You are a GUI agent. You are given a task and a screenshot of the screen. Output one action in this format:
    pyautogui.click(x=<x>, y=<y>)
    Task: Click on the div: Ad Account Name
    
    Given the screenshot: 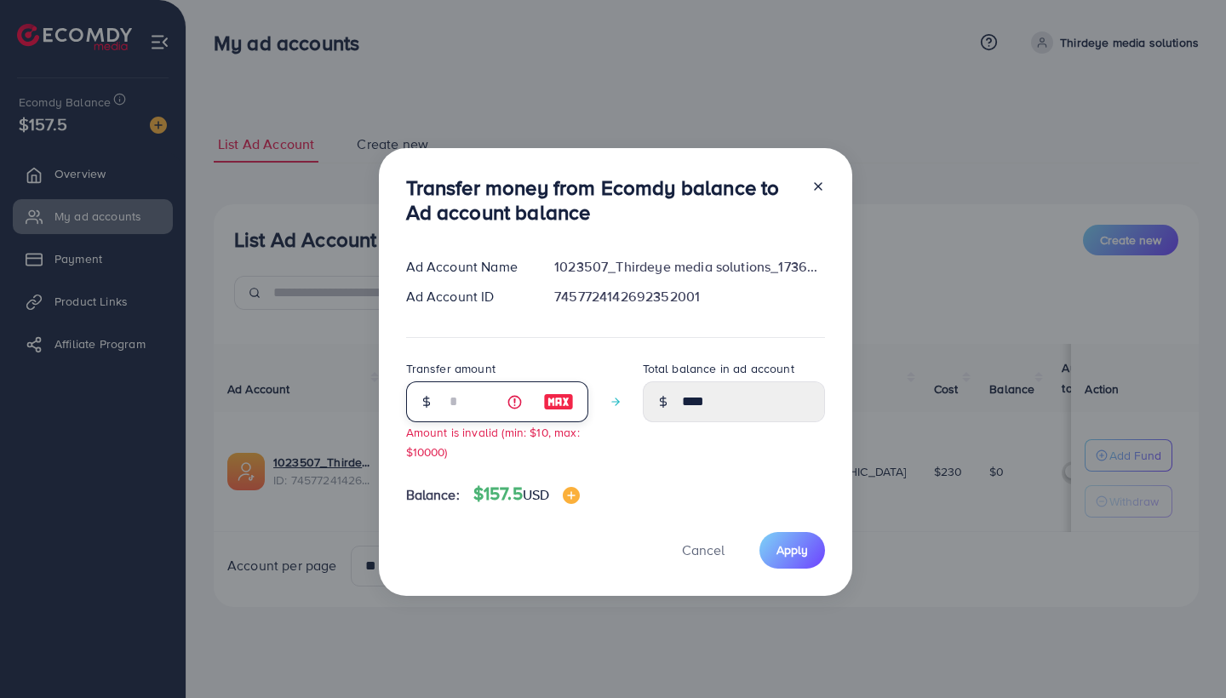 What is the action you would take?
    pyautogui.click(x=466, y=266)
    